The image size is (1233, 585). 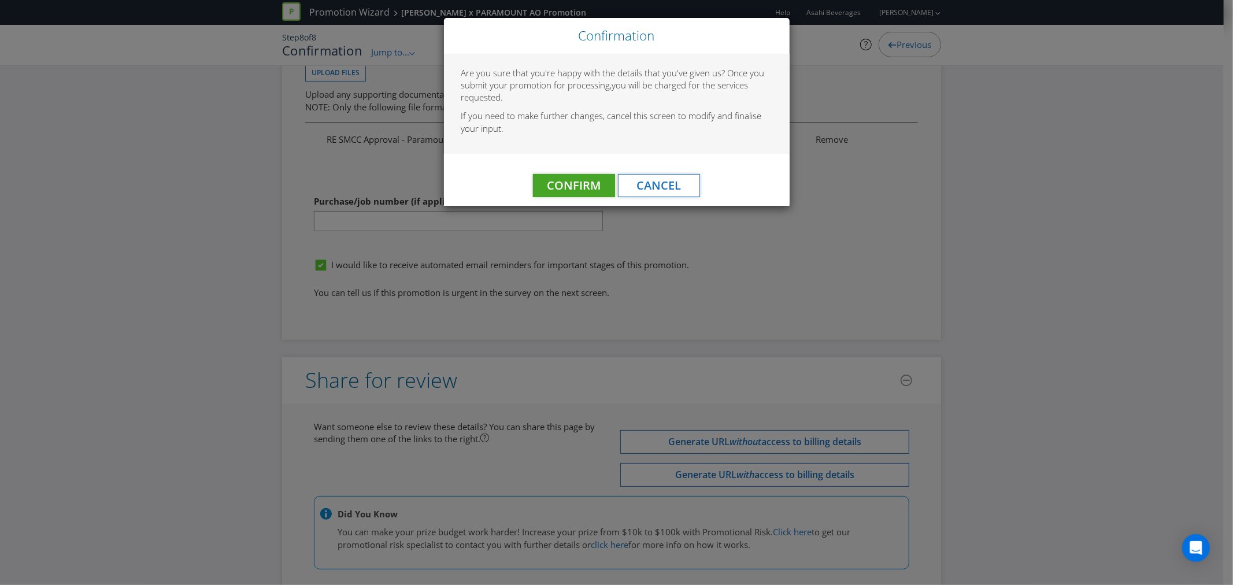 What do you see at coordinates (574, 186) in the screenshot?
I see `button: Confirm` at bounding box center [574, 186].